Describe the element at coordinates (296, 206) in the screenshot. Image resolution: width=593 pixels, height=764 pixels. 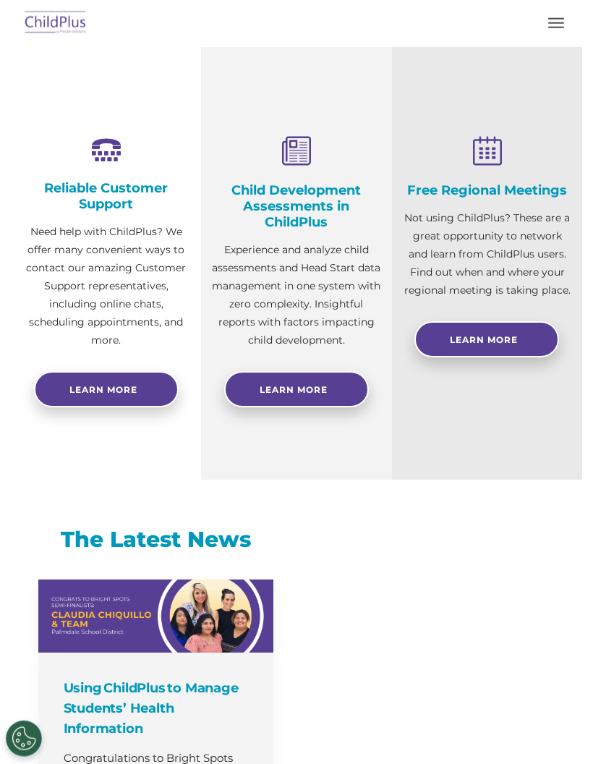
I see `h4: Child Development Assessments in ChildPlus` at that location.